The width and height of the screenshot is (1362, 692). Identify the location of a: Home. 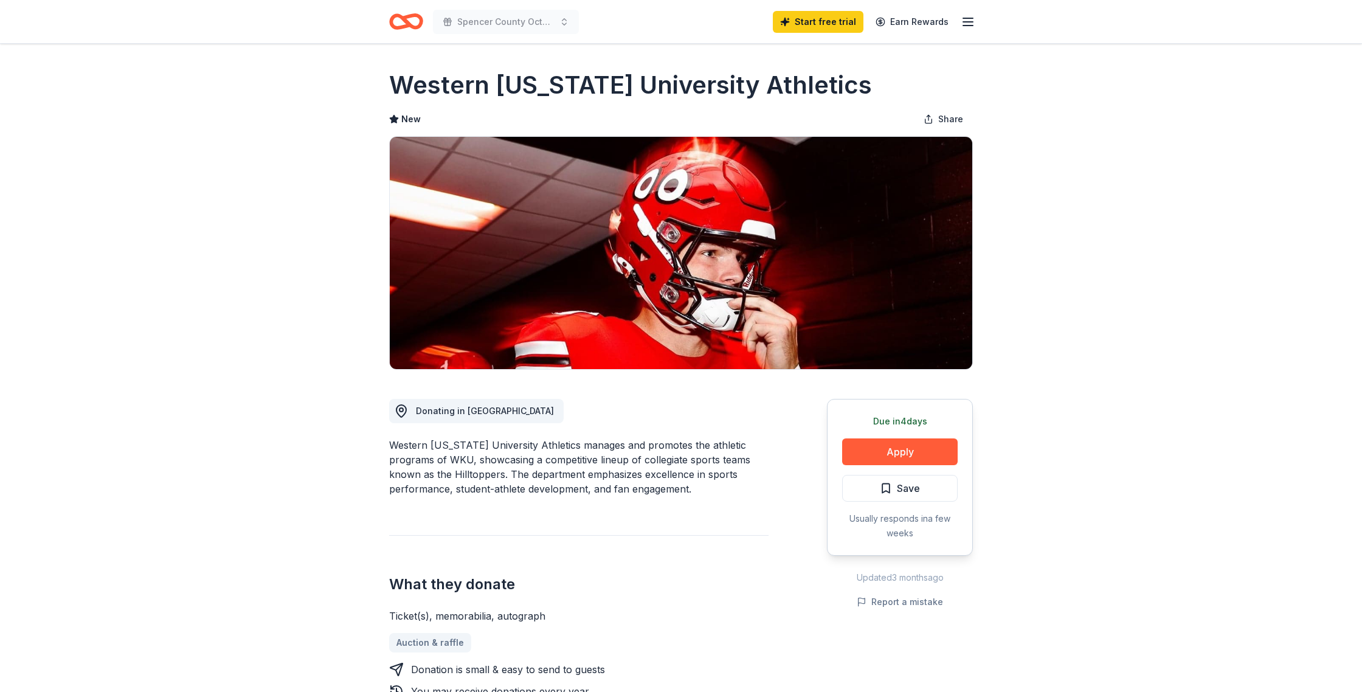
(406, 21).